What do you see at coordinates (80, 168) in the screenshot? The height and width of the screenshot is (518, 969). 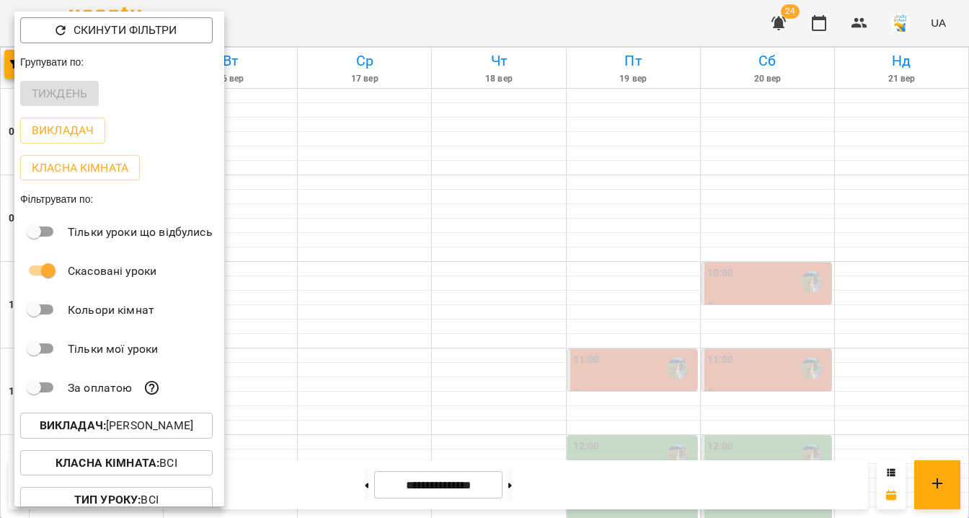 I see `p: Класна кімната` at bounding box center [80, 168].